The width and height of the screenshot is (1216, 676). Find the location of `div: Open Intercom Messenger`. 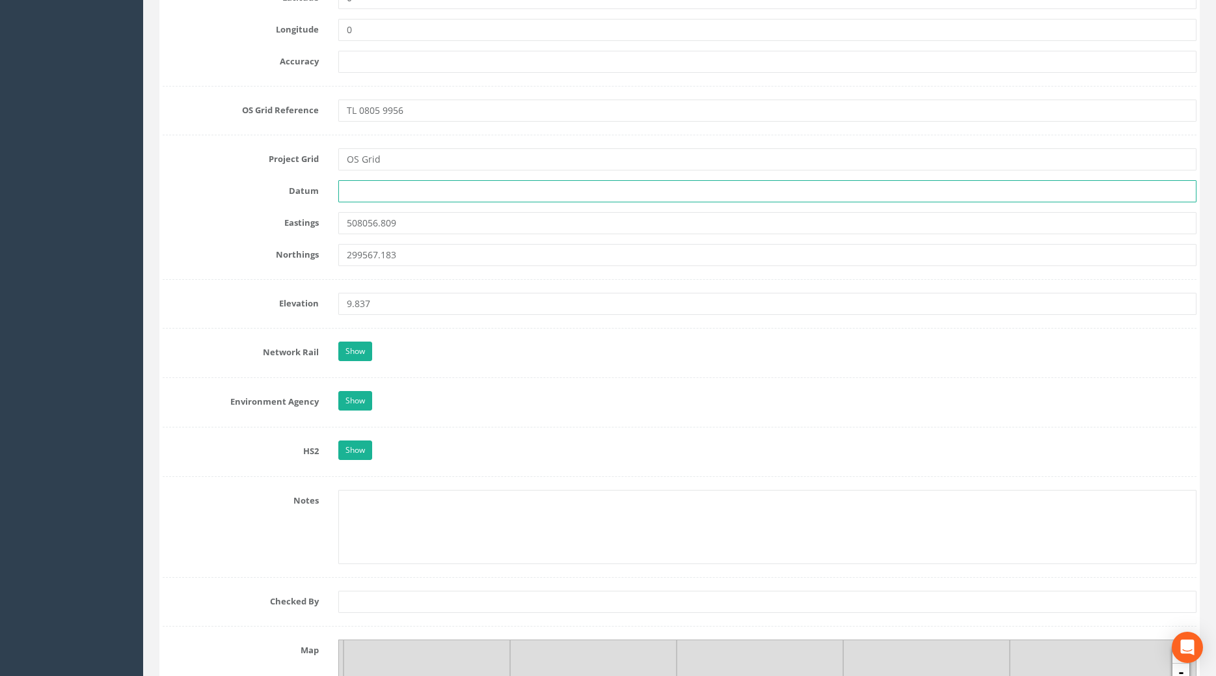

div: Open Intercom Messenger is located at coordinates (1187, 647).